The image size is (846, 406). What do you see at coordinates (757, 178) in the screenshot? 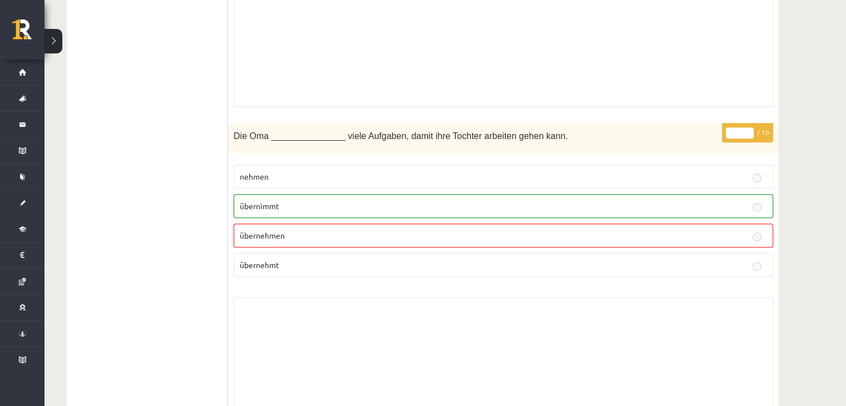
I see `input: nehmen` at bounding box center [757, 178].